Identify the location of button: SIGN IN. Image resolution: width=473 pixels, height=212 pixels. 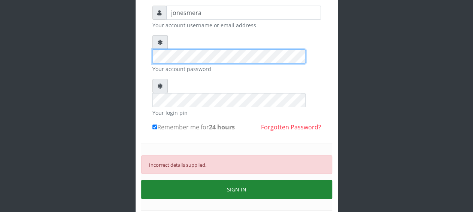
(237, 189).